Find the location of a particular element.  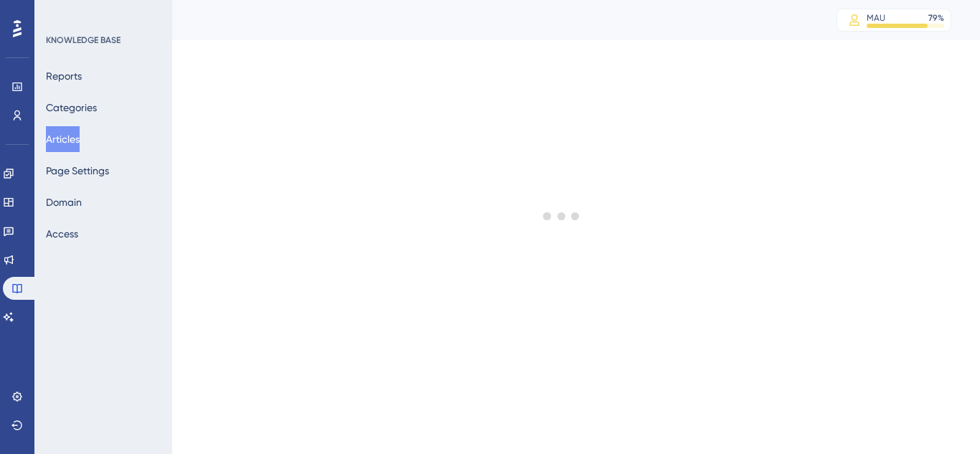

button: Reports is located at coordinates (64, 76).